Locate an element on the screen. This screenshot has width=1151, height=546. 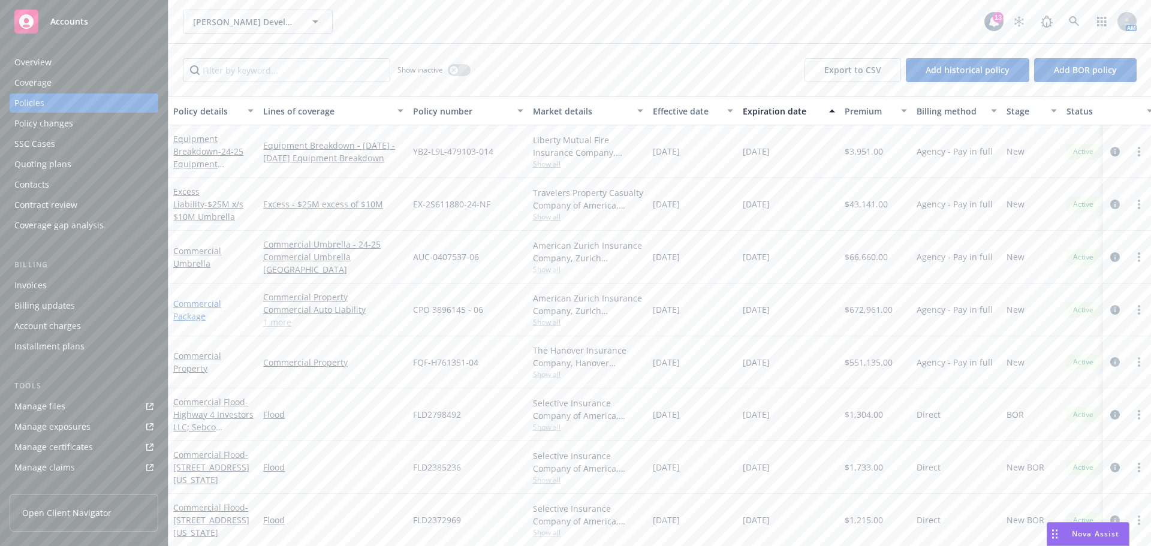
div: The Hanover Insurance Company, Hanover Insurance Group is located at coordinates (588, 357).